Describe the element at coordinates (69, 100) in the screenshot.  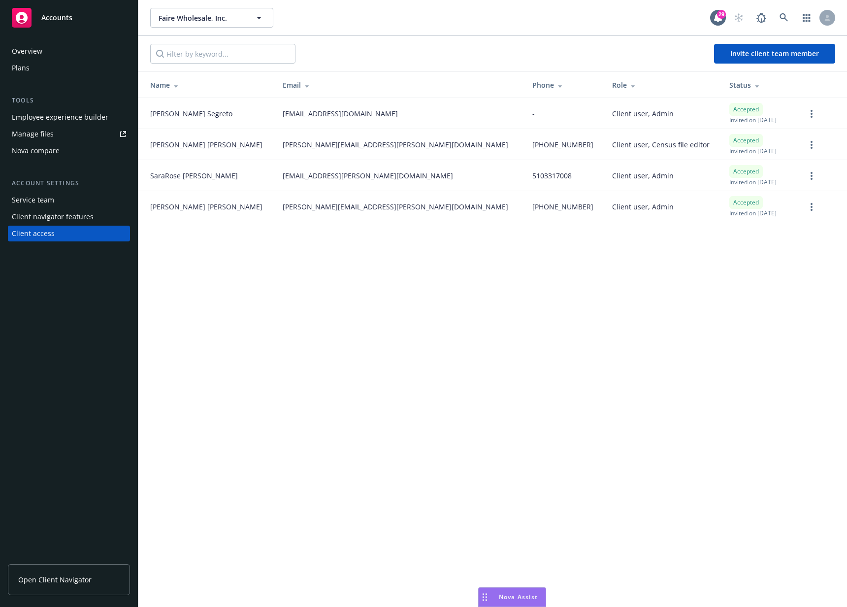
I see `div: Tools` at that location.